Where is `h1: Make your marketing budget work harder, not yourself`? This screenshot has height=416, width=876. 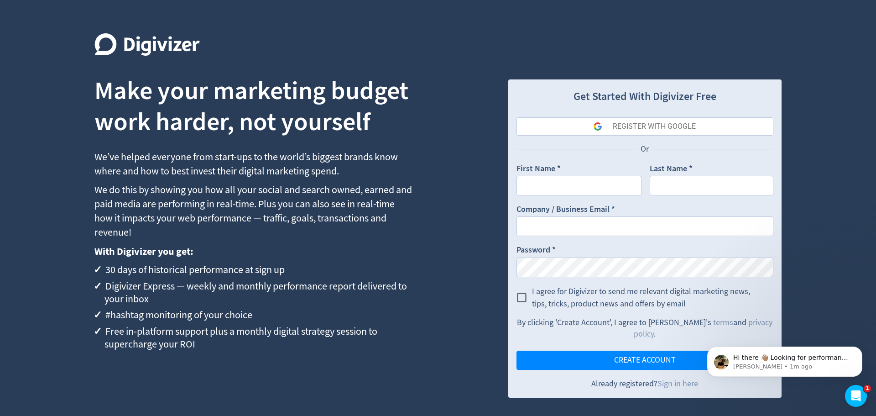
h1: Make your marketing budget work harder, not yourself is located at coordinates (254, 109).